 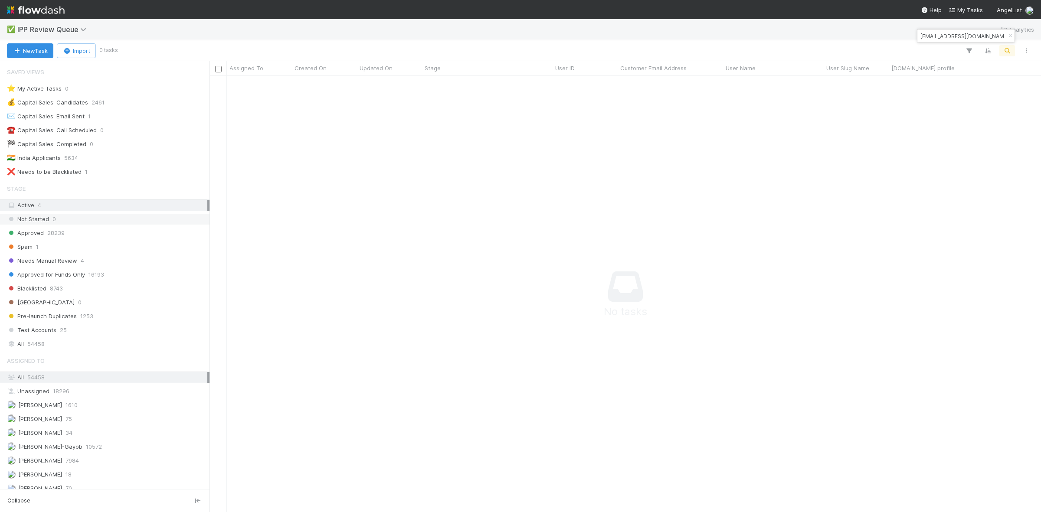 I want to click on span: 18, so click(x=69, y=475).